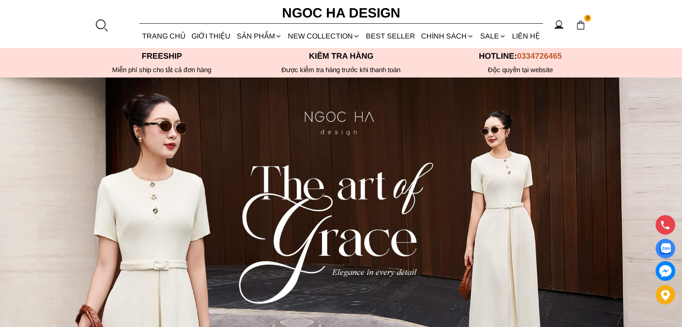 This screenshot has width=682, height=327. What do you see at coordinates (665, 271) in the screenshot?
I see `a: messenger` at bounding box center [665, 271].